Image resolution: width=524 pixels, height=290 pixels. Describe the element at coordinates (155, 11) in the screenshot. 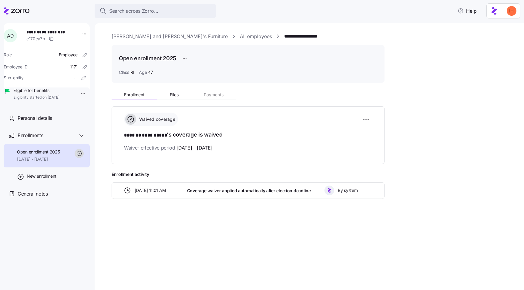

I see `button: Search across Zorro...` at that location.